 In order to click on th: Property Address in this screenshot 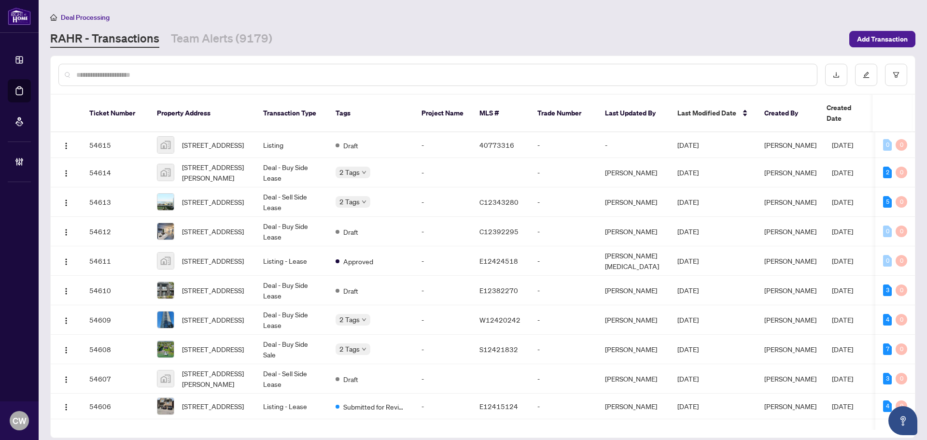, I will do `click(202, 113)`.